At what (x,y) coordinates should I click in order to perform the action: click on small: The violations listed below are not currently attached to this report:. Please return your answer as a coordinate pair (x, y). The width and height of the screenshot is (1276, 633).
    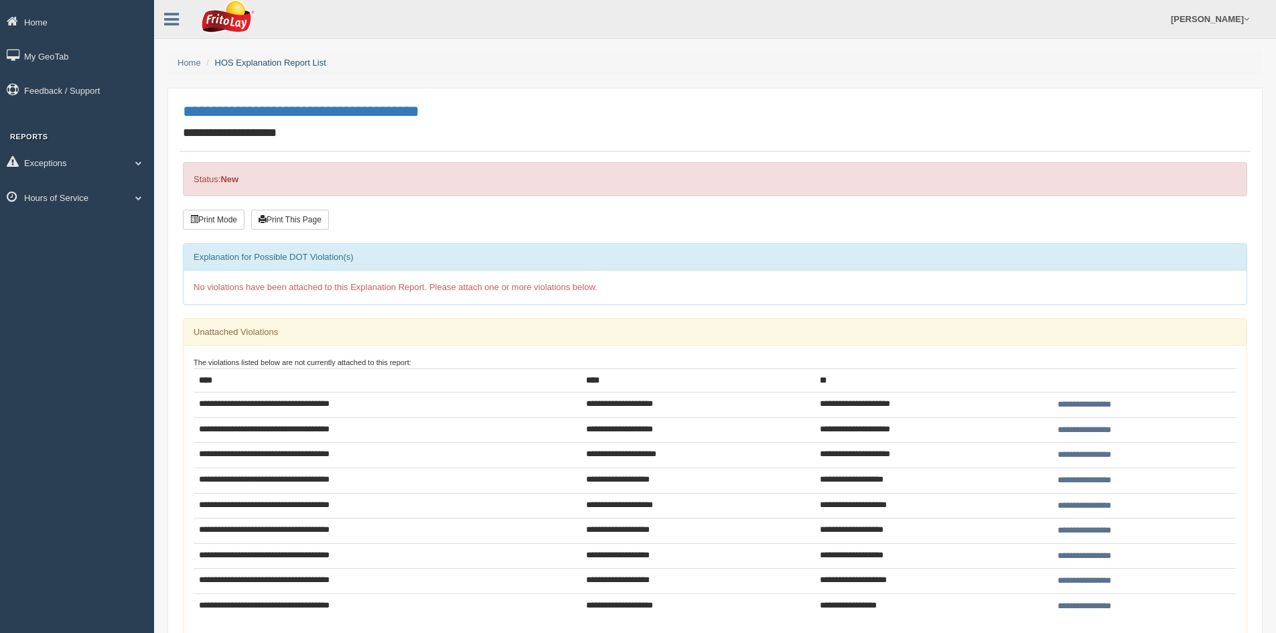
    Looking at the image, I should click on (302, 362).